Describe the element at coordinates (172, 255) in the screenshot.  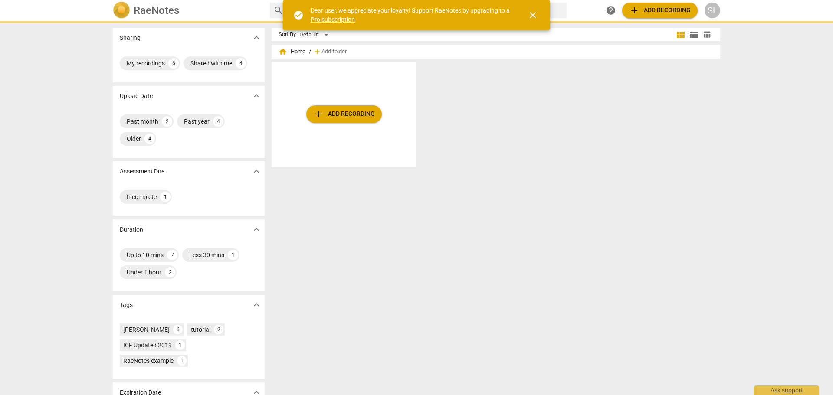
I see `div: 7` at that location.